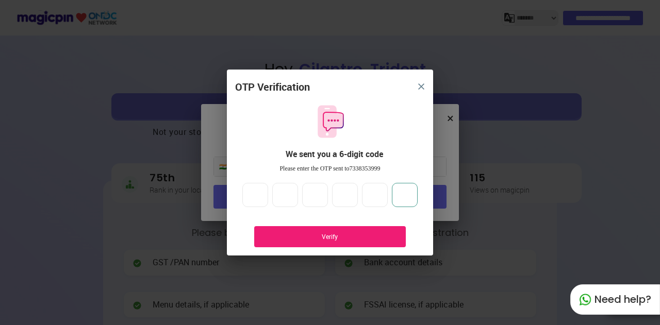 Image resolution: width=660 pixels, height=325 pixels. What do you see at coordinates (330, 237) in the screenshot?
I see `div: Verify` at bounding box center [330, 237].